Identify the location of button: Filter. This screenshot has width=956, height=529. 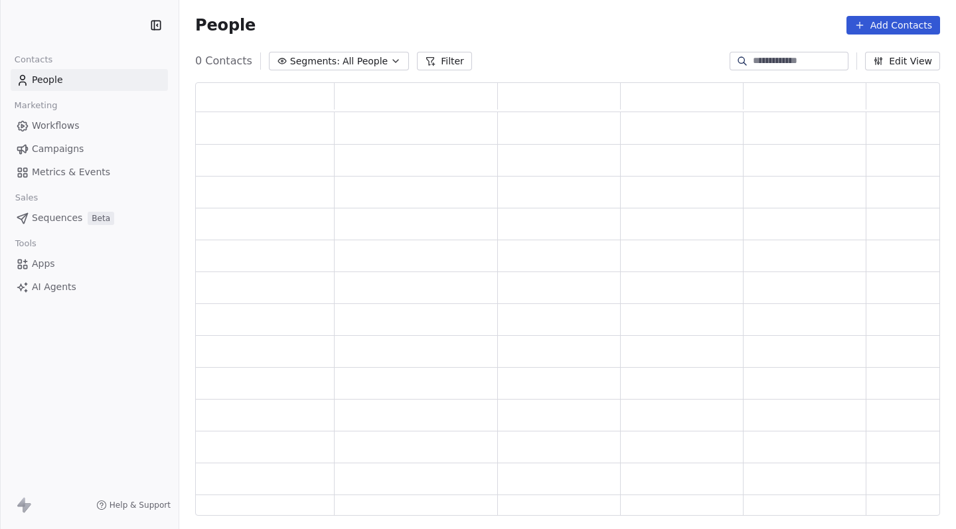
(444, 61).